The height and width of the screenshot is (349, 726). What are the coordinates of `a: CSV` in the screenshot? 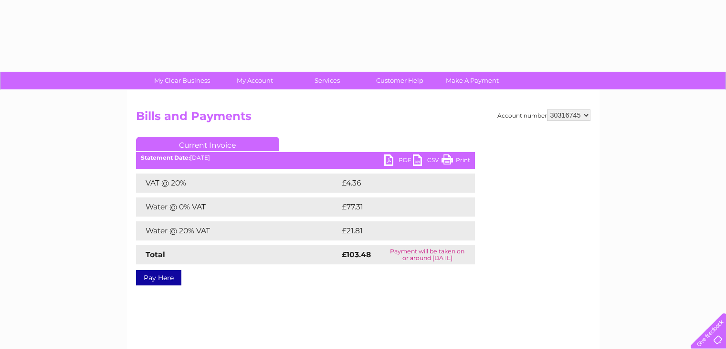 It's located at (427, 161).